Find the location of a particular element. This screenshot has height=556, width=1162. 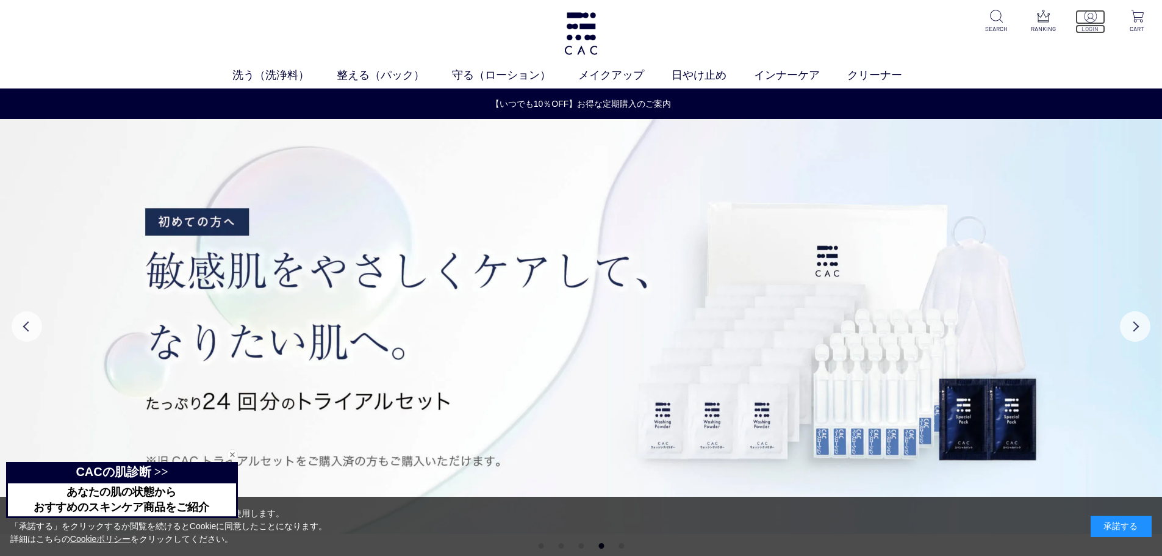

a: 日やけ止め is located at coordinates (712, 75).